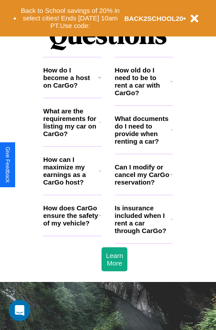 This screenshot has width=216, height=330. Describe the element at coordinates (8, 164) in the screenshot. I see `div: Give Feedback` at that location.